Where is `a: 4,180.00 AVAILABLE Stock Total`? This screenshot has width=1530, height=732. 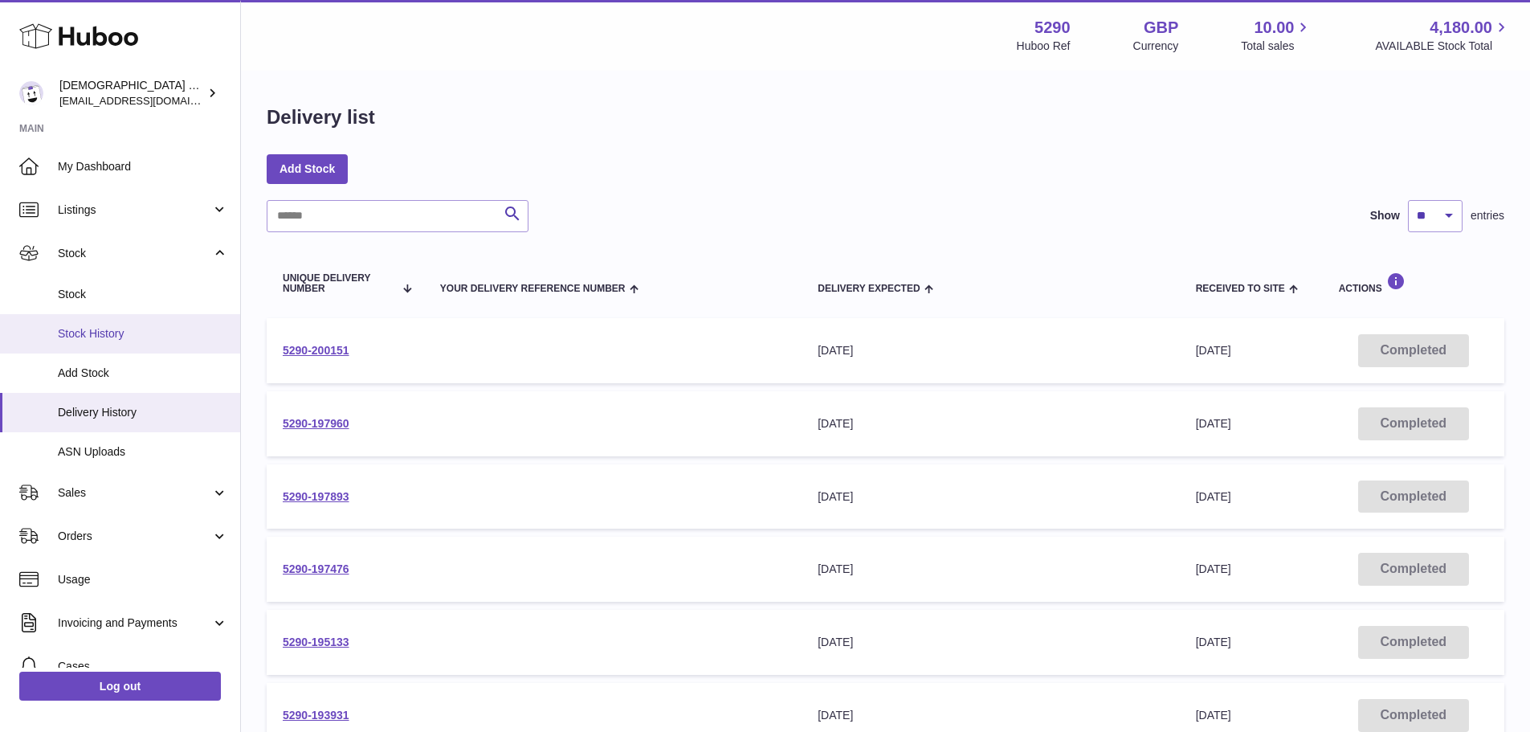 a: 4,180.00 AVAILABLE Stock Total is located at coordinates (1443, 35).